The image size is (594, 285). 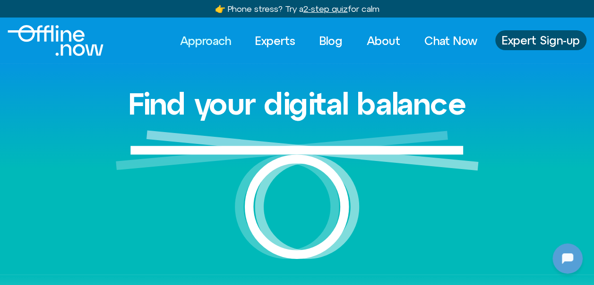 What do you see at coordinates (275, 41) in the screenshot?
I see `a: Experts` at bounding box center [275, 41].